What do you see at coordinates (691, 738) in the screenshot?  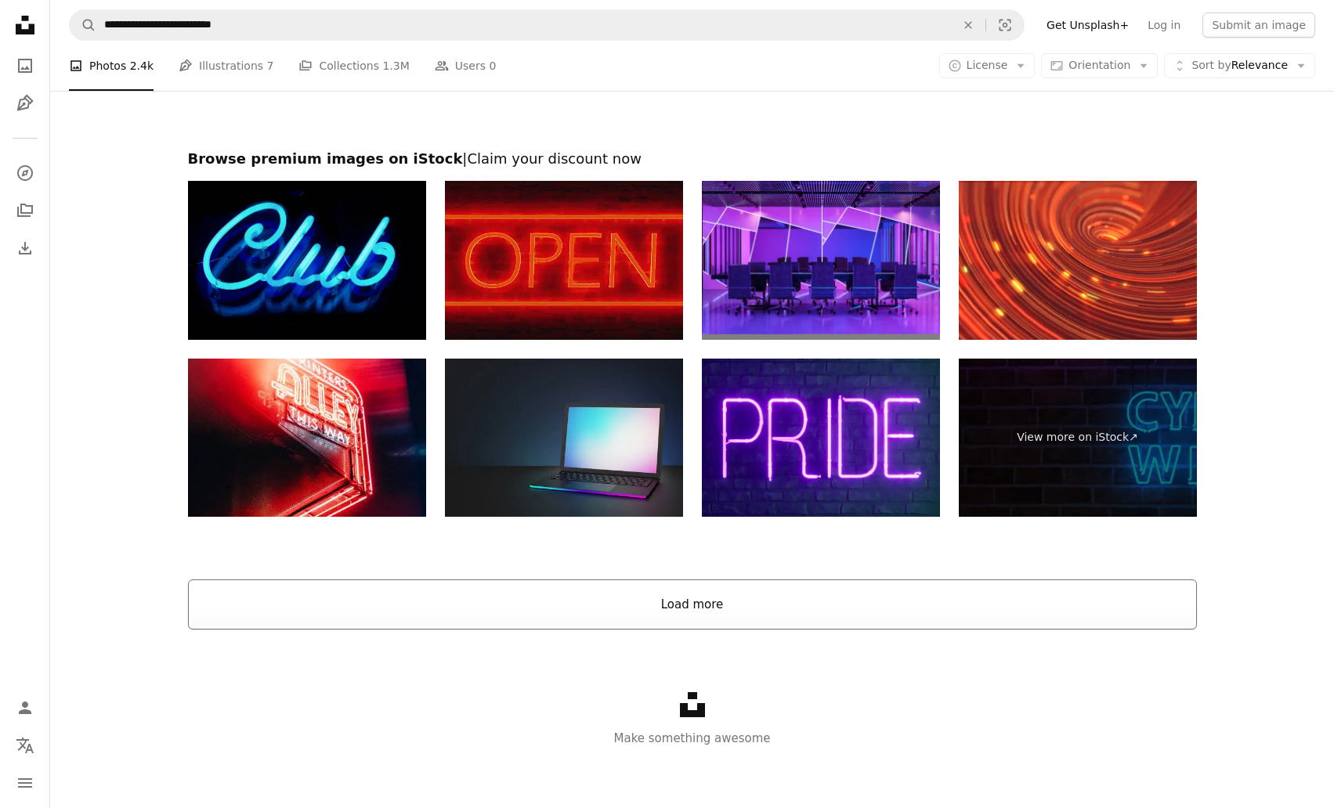 I see `p: Make something awesome` at bounding box center [691, 738].